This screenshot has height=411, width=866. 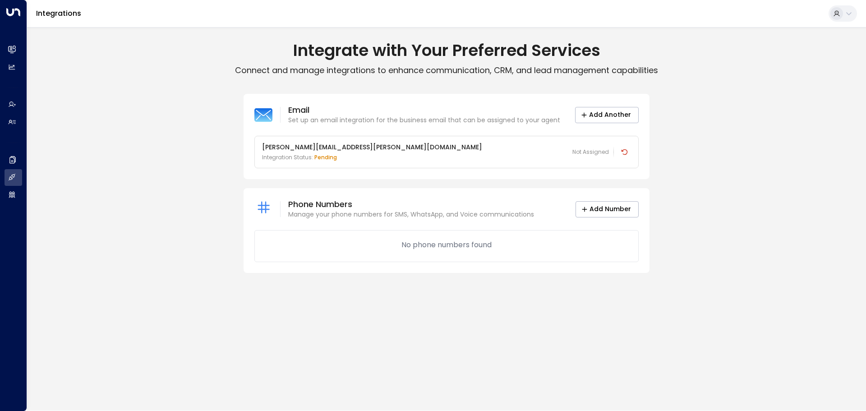 What do you see at coordinates (606, 115) in the screenshot?
I see `button: Add Another` at bounding box center [606, 115].